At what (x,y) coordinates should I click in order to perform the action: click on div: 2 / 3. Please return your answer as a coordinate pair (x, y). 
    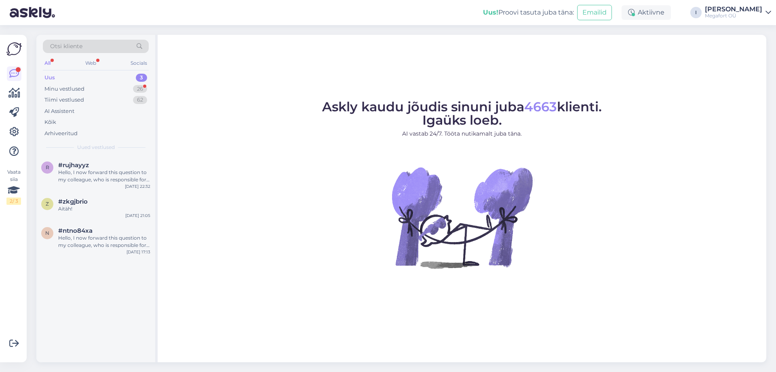
    Looking at the image, I should click on (14, 201).